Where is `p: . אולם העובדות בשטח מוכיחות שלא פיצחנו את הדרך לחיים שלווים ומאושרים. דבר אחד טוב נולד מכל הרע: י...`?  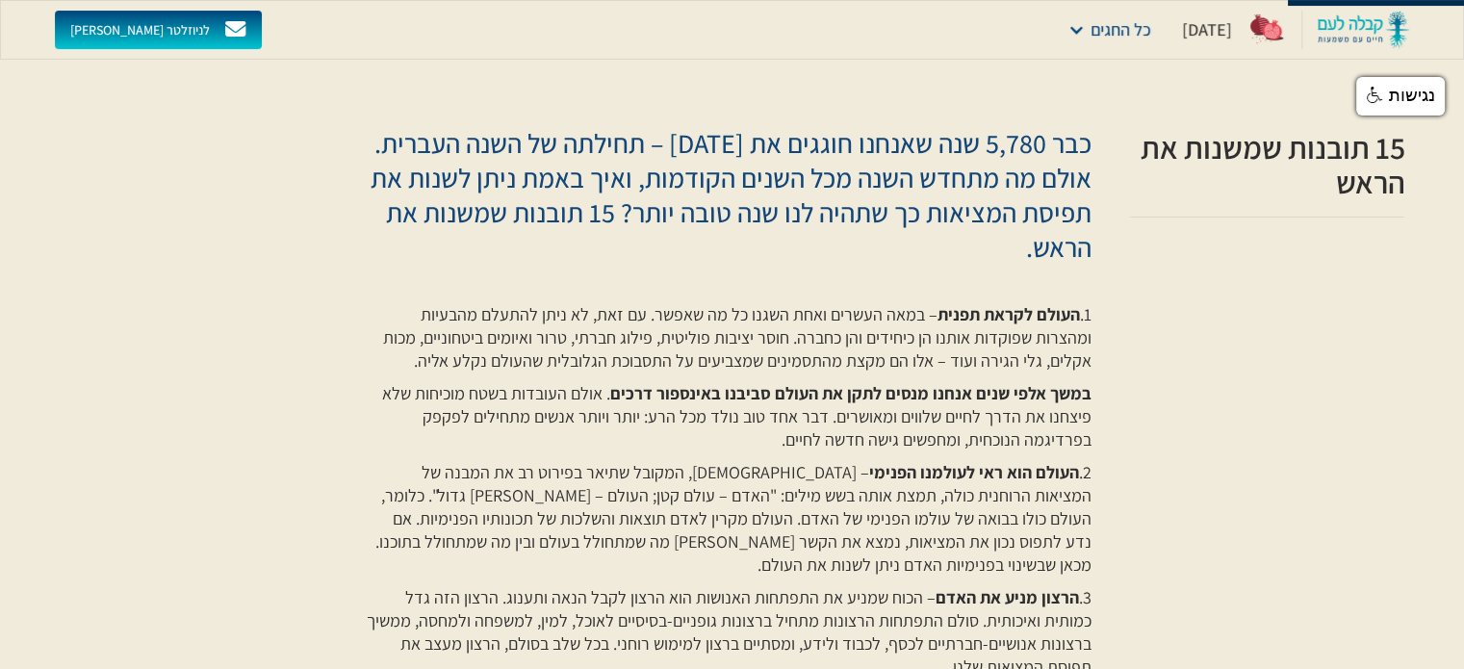
p: . אולם העובדות בשטח מוכיחות שלא פיצחנו את הדרך לחיים שלווים ומאושרים. דבר אחד טוב נולד מכל הרע: י... is located at coordinates (728, 417).